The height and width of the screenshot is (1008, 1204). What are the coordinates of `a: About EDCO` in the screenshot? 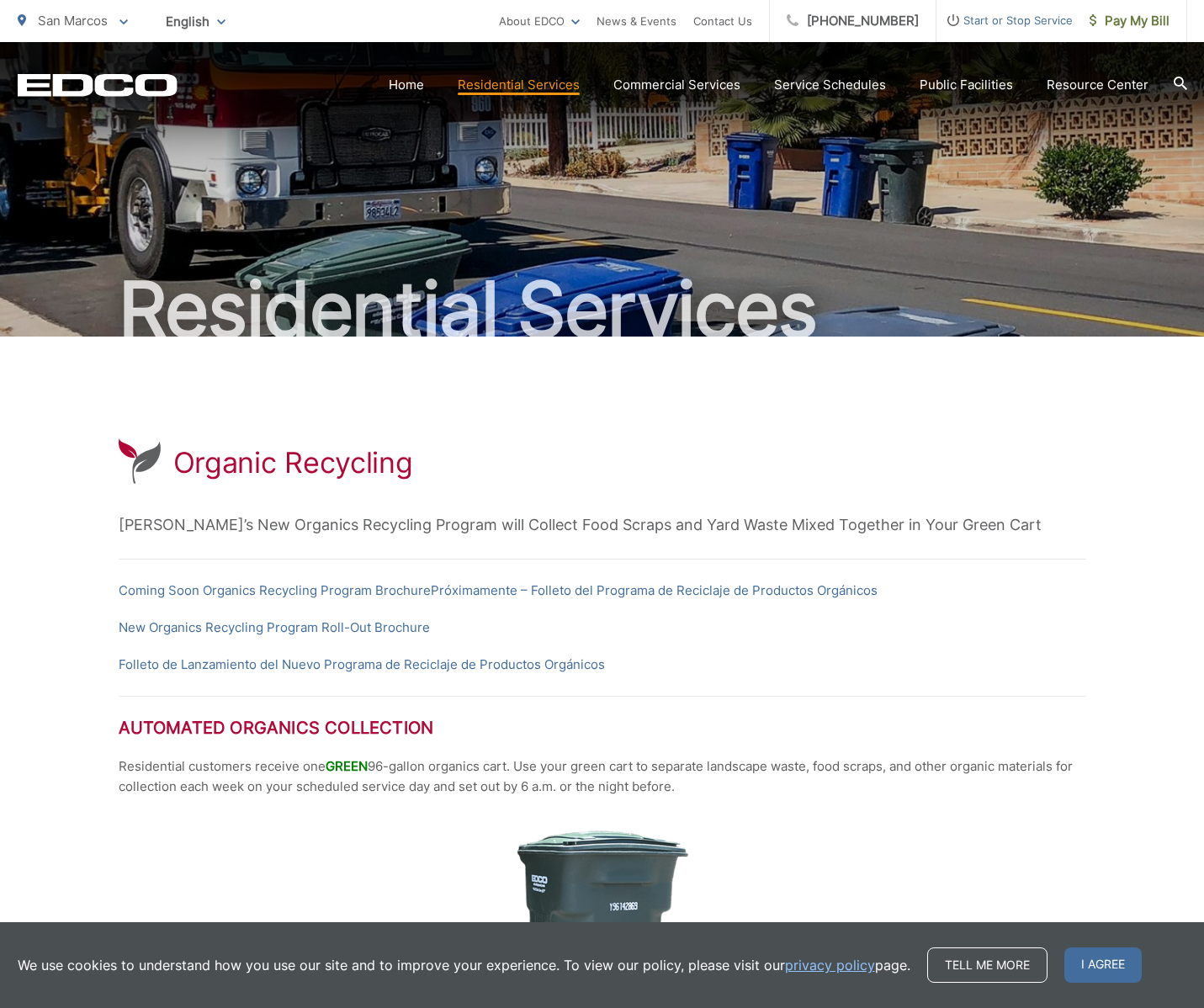 It's located at (540, 21).